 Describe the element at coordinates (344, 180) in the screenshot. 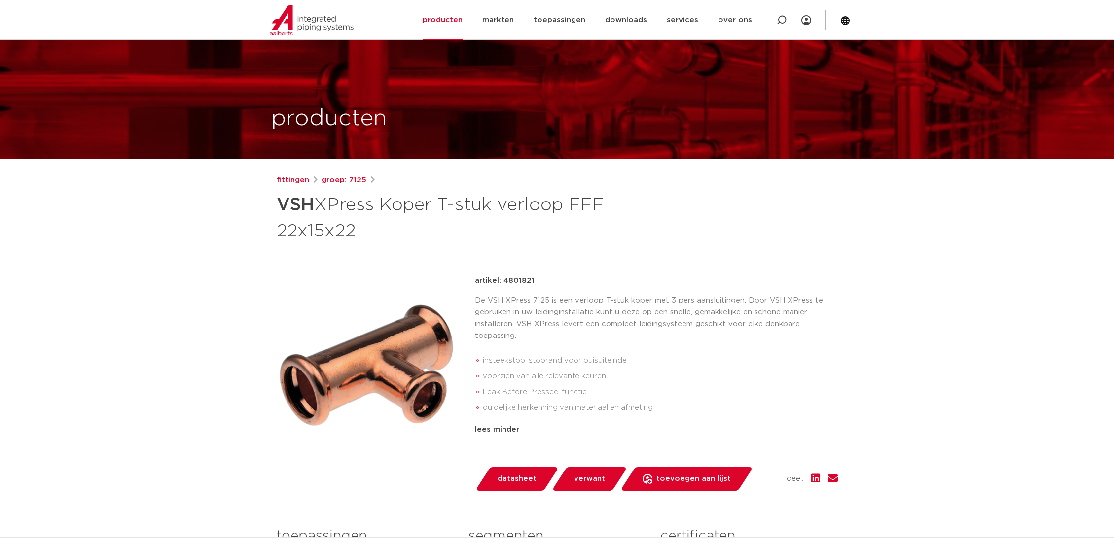

I see `a: groep: 7125` at that location.